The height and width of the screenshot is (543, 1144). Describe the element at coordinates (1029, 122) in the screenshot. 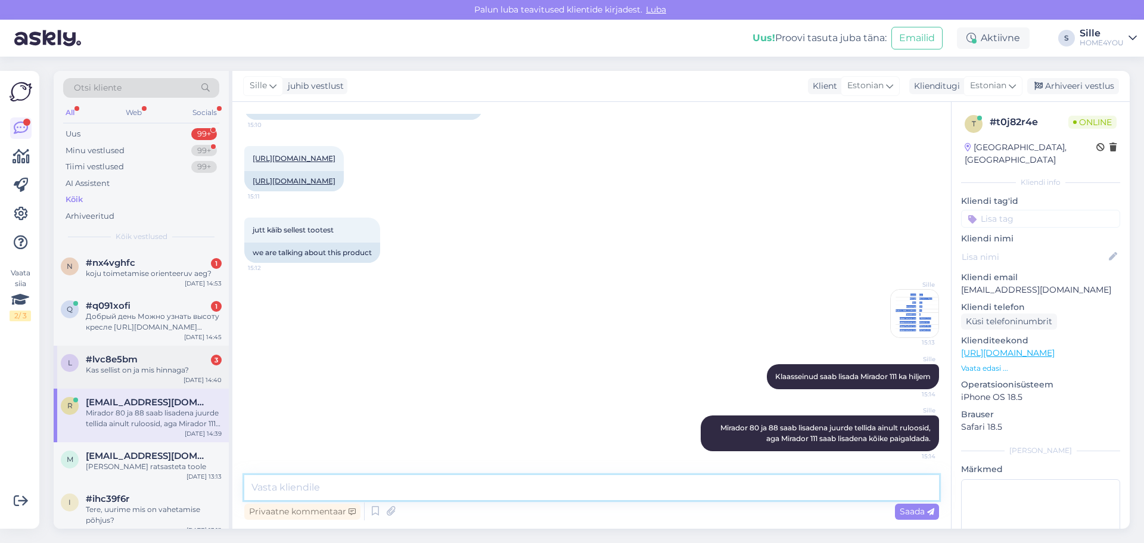

I see `div: # t0j82r4e` at that location.